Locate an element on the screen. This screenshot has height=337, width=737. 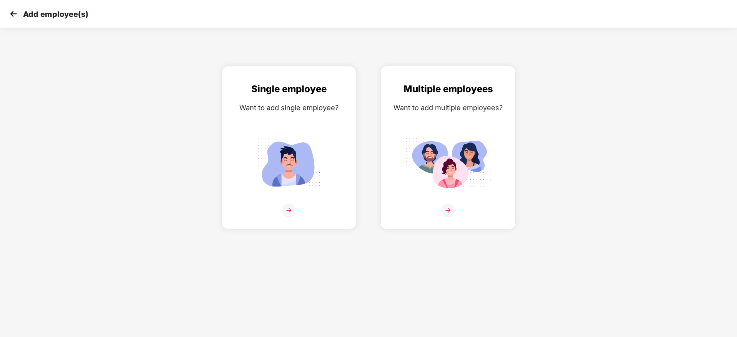
div: Single employee is located at coordinates (289, 89).